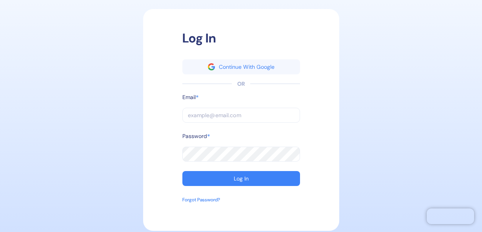 Image resolution: width=482 pixels, height=232 pixels. Describe the element at coordinates (201, 203) in the screenshot. I see `button: Forgot Password?` at that location.